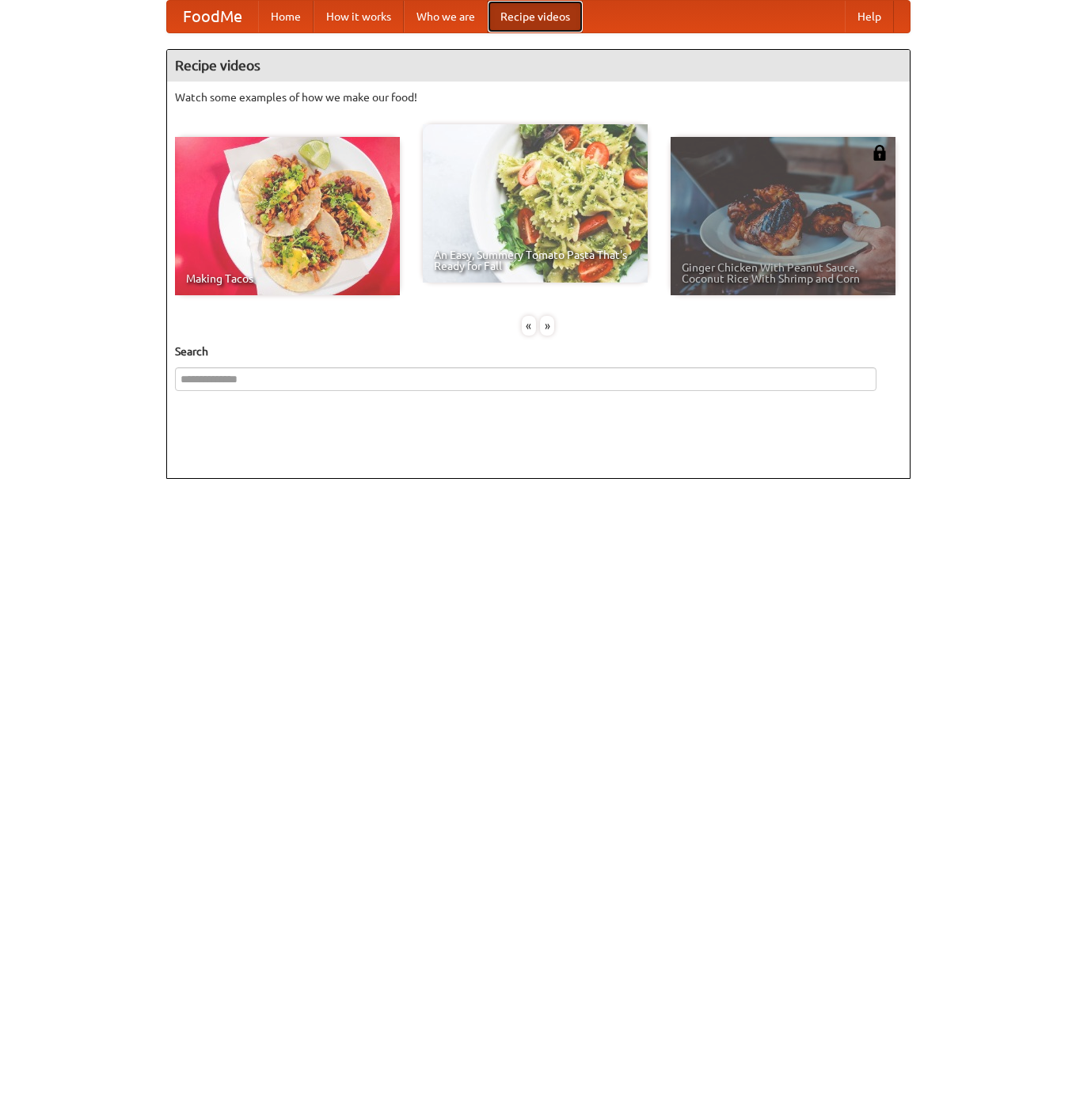 This screenshot has height=1120, width=1076. Describe the element at coordinates (538, 352) in the screenshot. I see `h5: Search` at that location.